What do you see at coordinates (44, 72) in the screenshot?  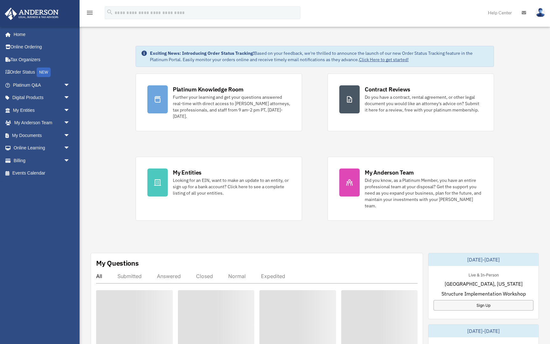 I see `div: NEW` at bounding box center [44, 72].